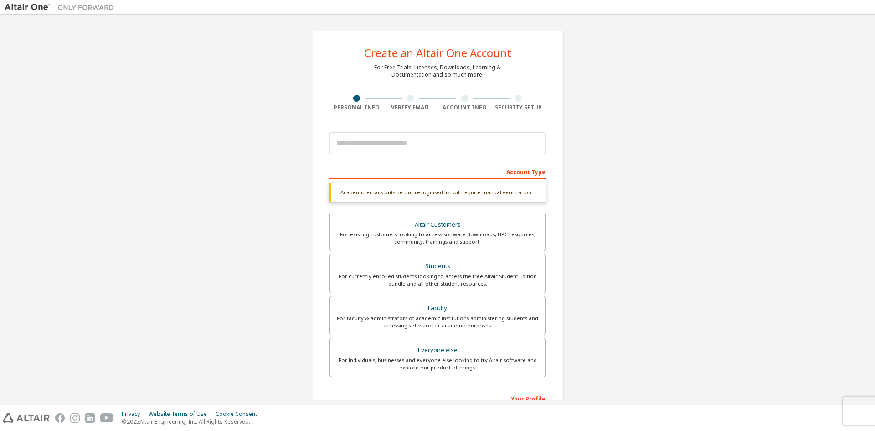 This screenshot has height=431, width=875. Describe the element at coordinates (107, 417) in the screenshot. I see `img: youtube.svg` at that location.